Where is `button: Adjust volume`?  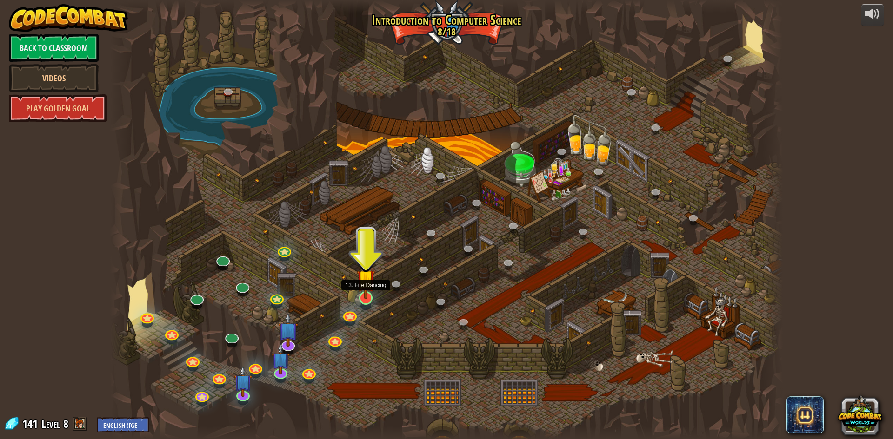
button: Adjust volume is located at coordinates (872, 15).